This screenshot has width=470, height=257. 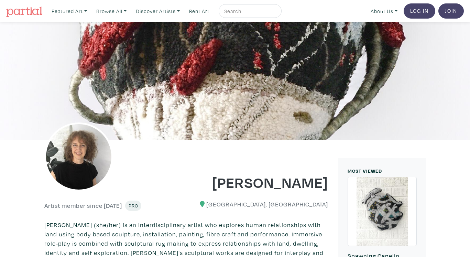 What do you see at coordinates (365, 171) in the screenshot?
I see `small: MOST VIEWED` at bounding box center [365, 171].